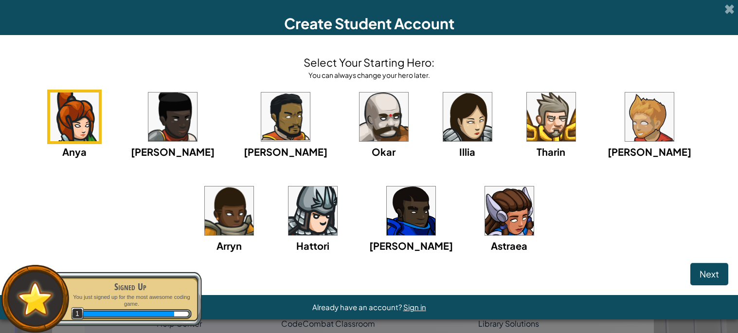 The height and width of the screenshot is (333, 738). Describe the element at coordinates (467, 151) in the screenshot. I see `span: Illia` at that location.